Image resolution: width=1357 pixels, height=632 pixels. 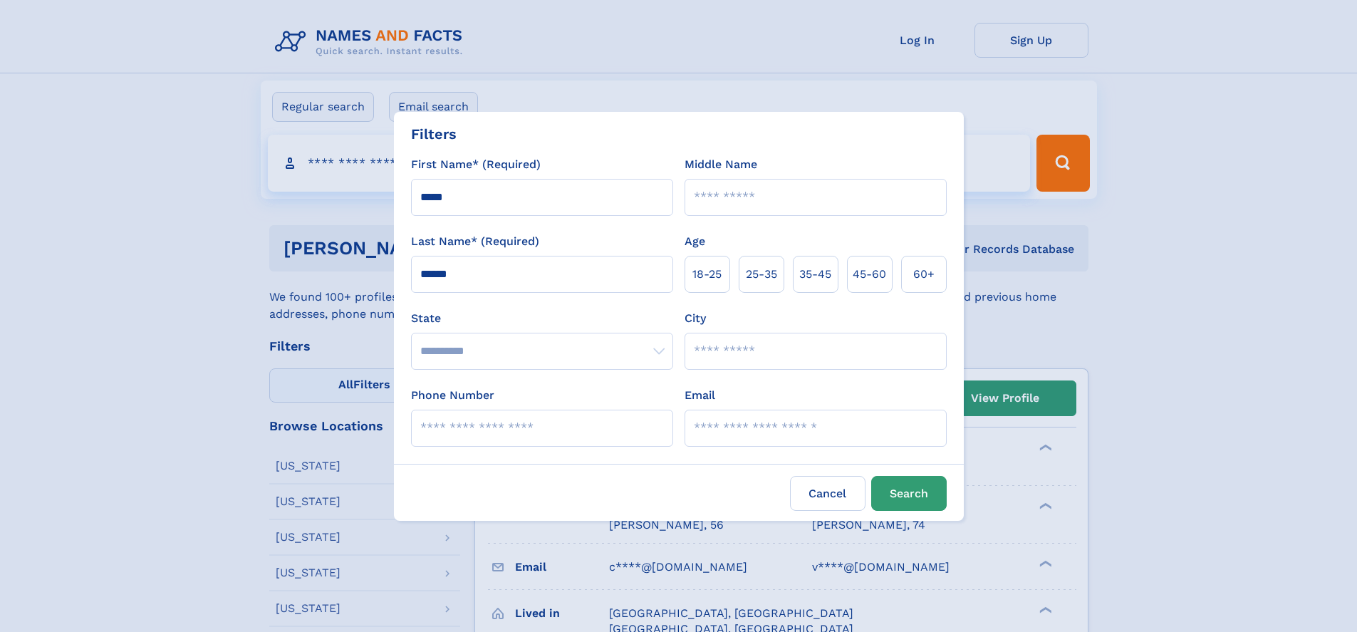 I want to click on span: 18‑25, so click(x=707, y=274).